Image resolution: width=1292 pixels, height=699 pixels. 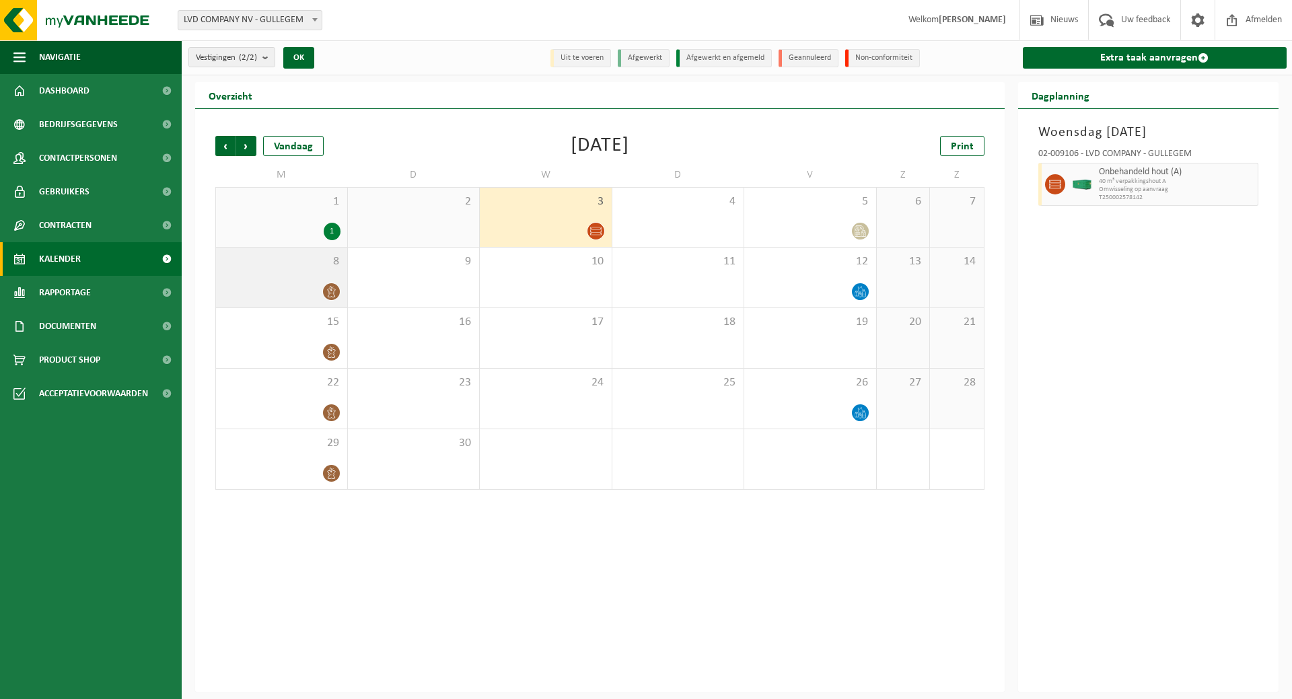 What do you see at coordinates (810, 322) in the screenshot?
I see `span: 19` at bounding box center [810, 322].